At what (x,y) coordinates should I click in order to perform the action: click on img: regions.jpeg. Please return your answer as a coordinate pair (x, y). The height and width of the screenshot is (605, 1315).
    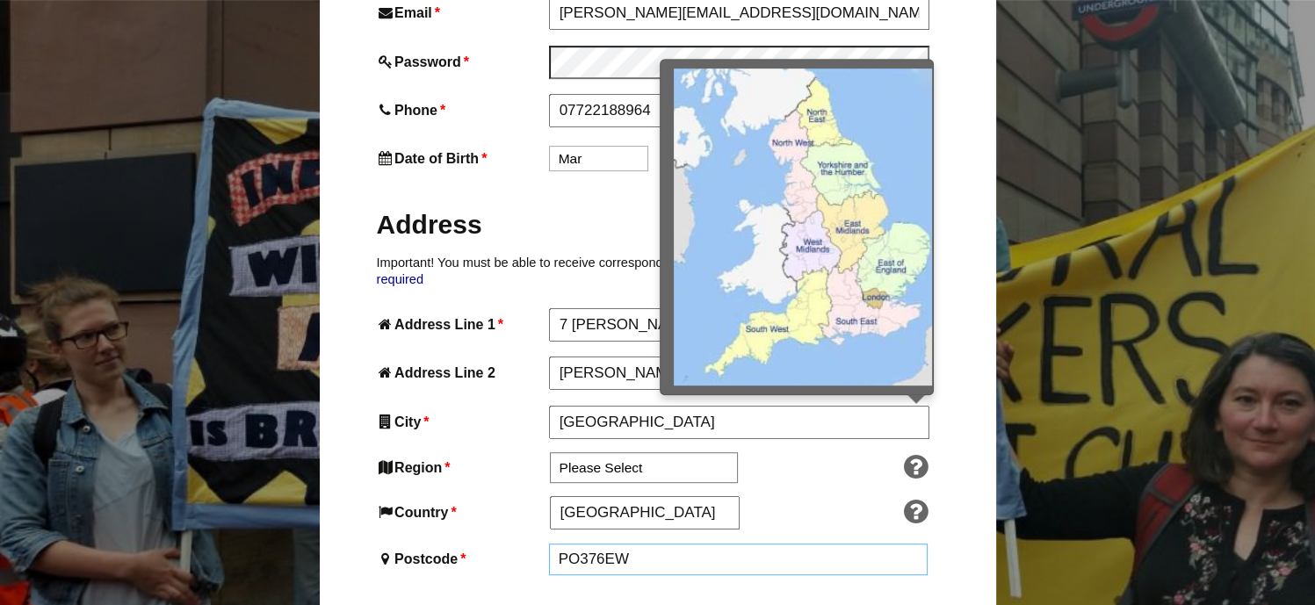
    Looking at the image, I should click on (806, 227).